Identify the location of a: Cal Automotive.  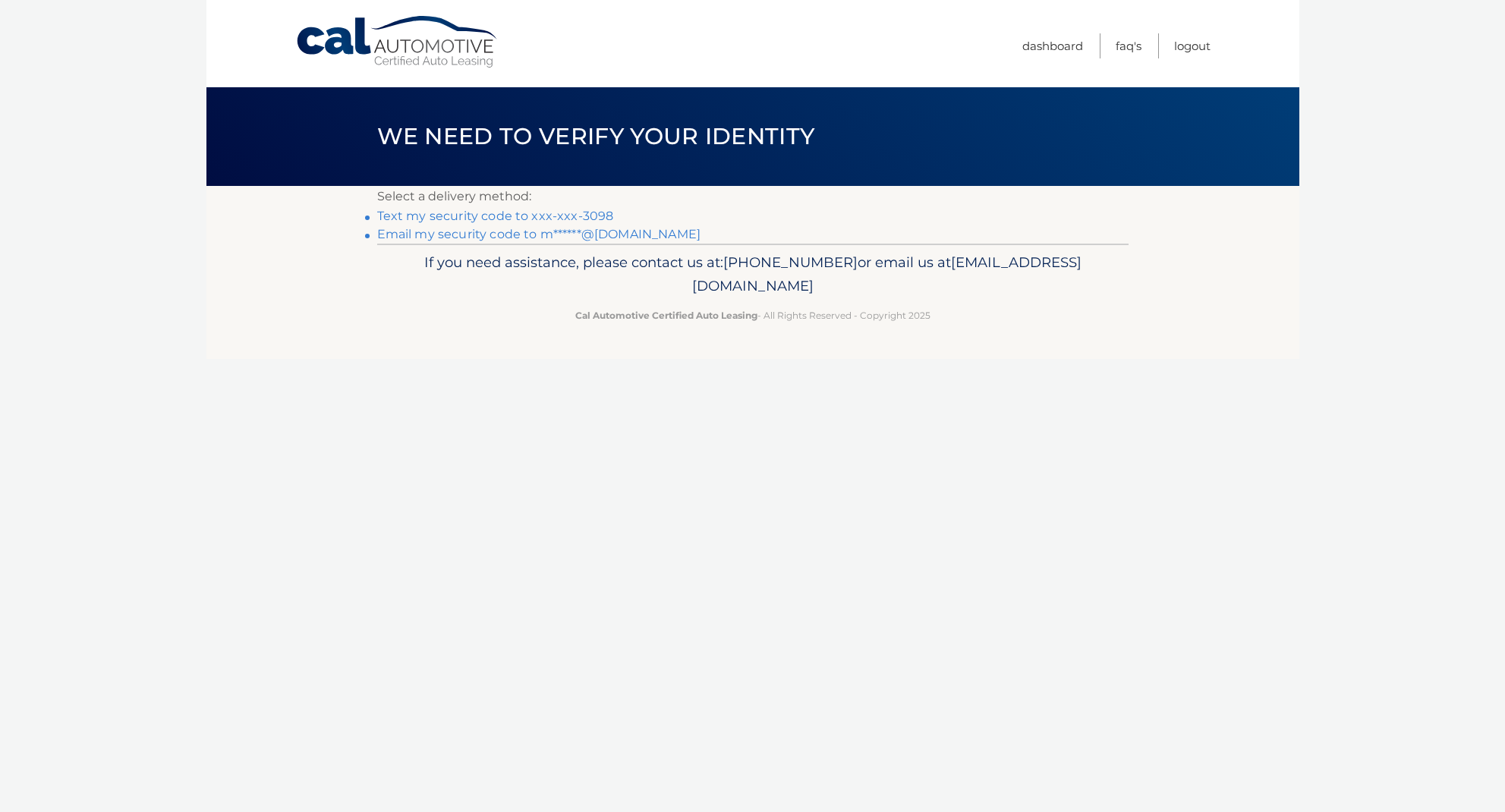
(398, 41).